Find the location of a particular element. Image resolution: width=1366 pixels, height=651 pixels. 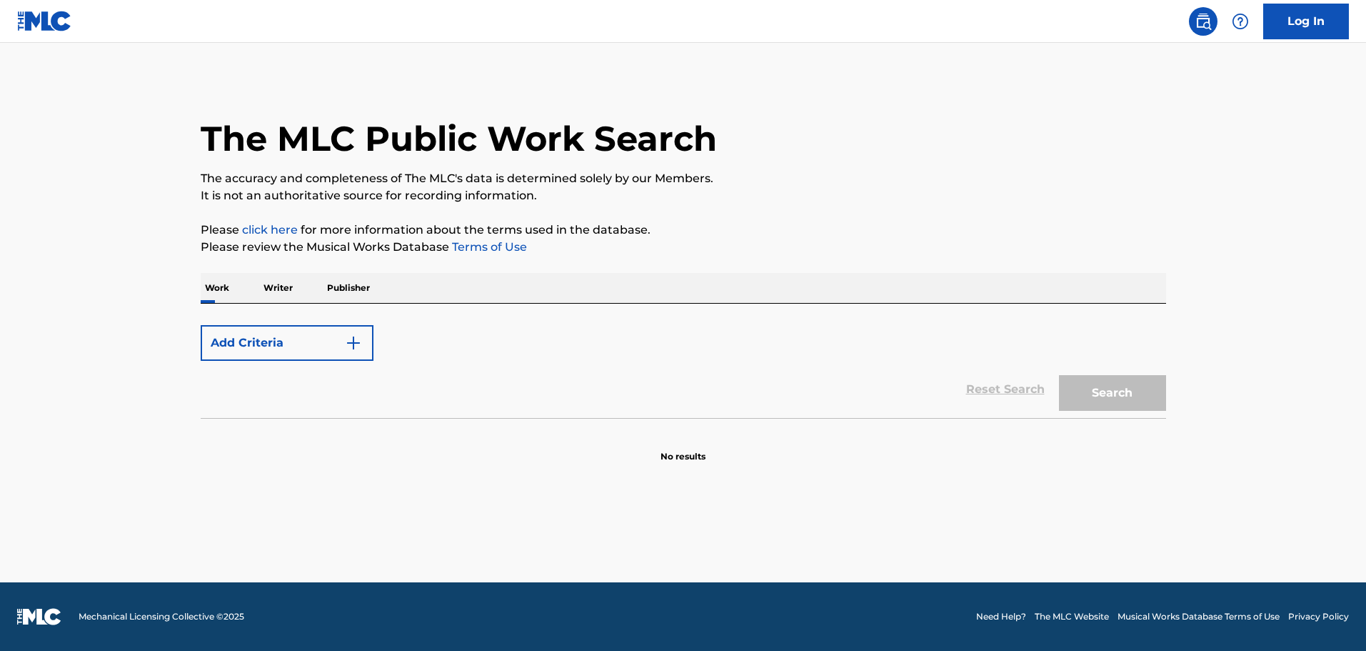

p: Please for more information about the terms used in the database. is located at coordinates (683, 230).